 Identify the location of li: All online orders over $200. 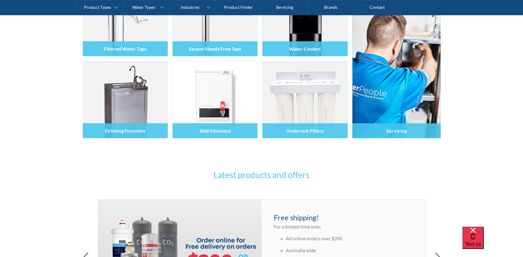
(349, 238).